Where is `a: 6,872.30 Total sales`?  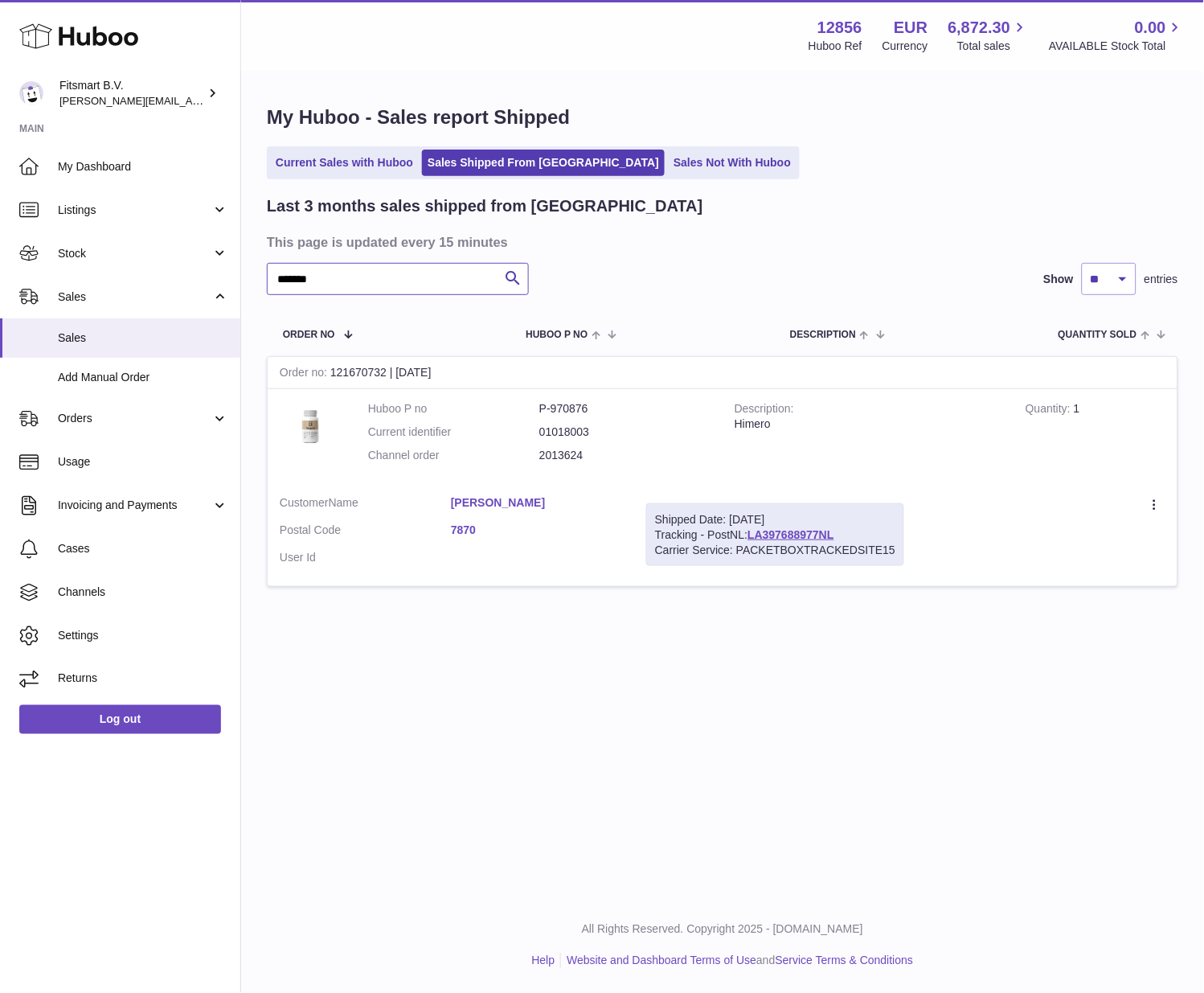 a: 6,872.30 Total sales is located at coordinates (989, 36).